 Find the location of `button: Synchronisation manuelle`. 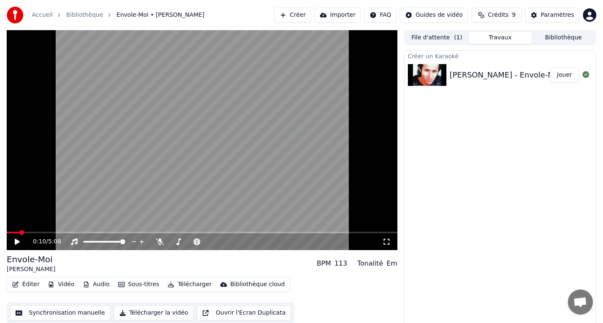

button: Synchronisation manuelle is located at coordinates (60, 313).